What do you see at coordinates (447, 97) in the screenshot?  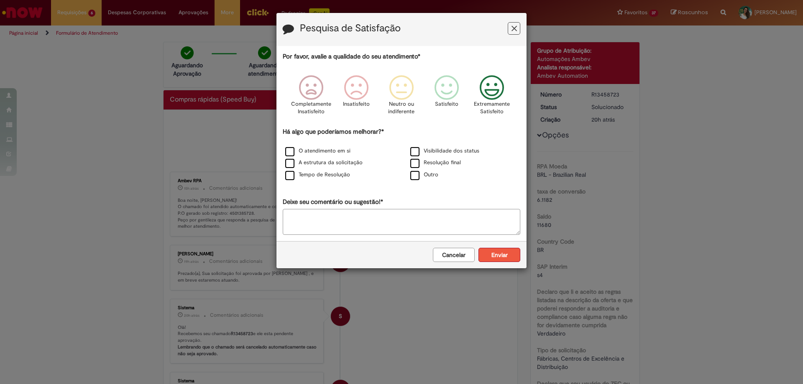 I see `div: Satisfeito` at bounding box center [447, 97].